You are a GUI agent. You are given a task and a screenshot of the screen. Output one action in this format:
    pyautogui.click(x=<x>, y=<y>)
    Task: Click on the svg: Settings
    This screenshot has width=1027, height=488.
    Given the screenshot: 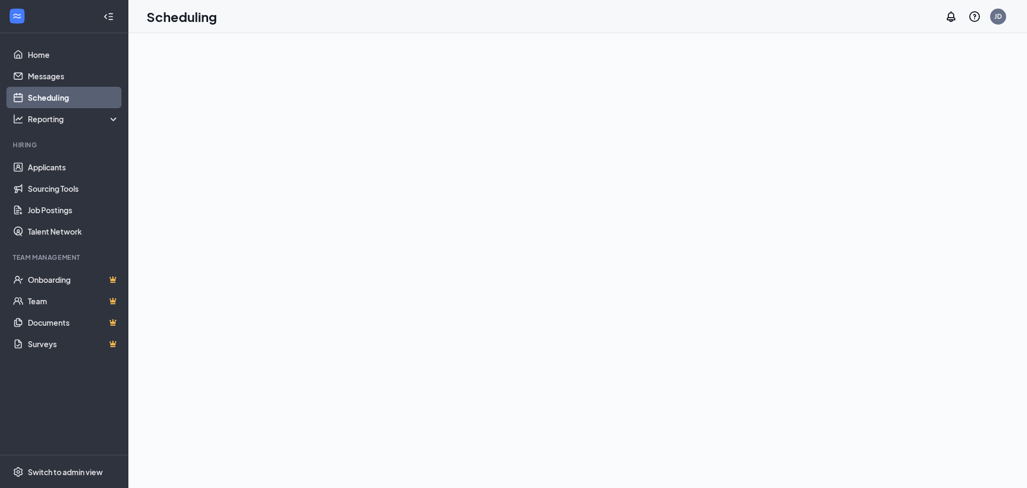 What is the action you would take?
    pyautogui.click(x=18, y=471)
    